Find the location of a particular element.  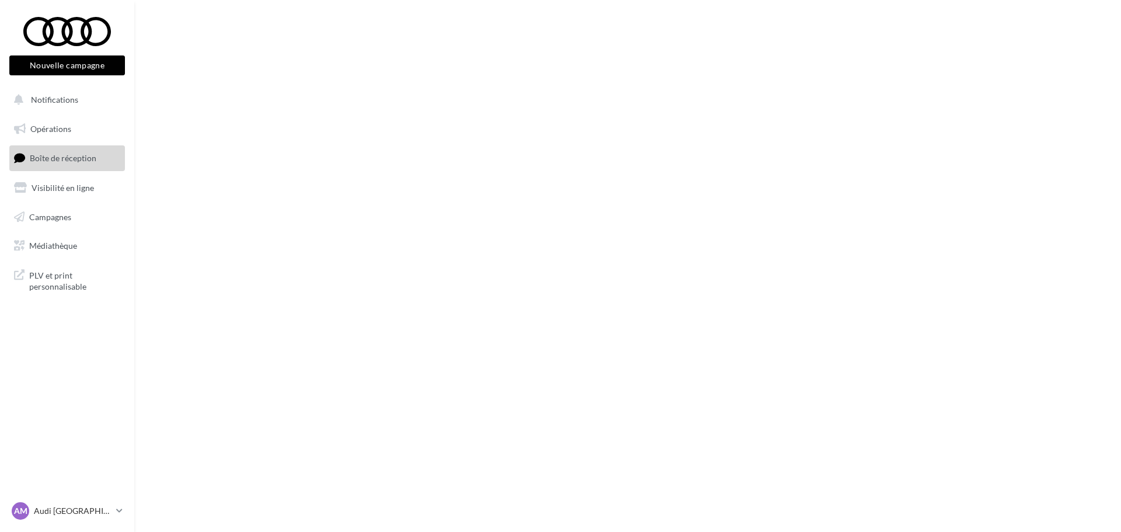

a: Opérations is located at coordinates (67, 129).